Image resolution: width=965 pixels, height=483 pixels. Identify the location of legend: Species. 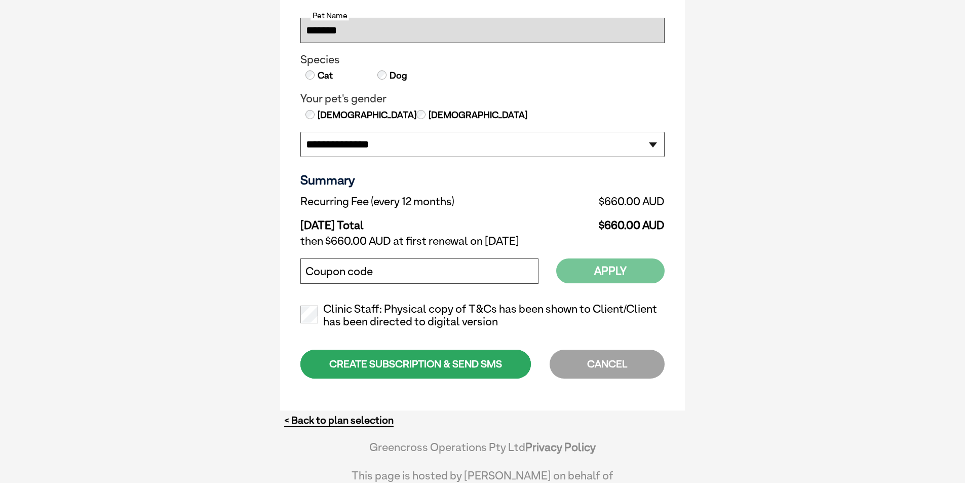
(482, 60).